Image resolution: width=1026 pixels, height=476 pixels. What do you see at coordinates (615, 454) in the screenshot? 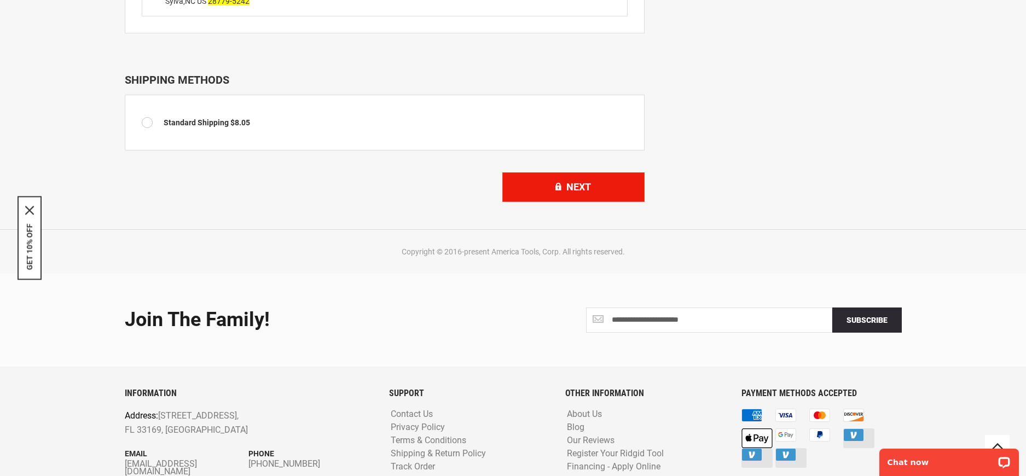
I see `a: Register Your Ridgid Tool` at bounding box center [615, 454].